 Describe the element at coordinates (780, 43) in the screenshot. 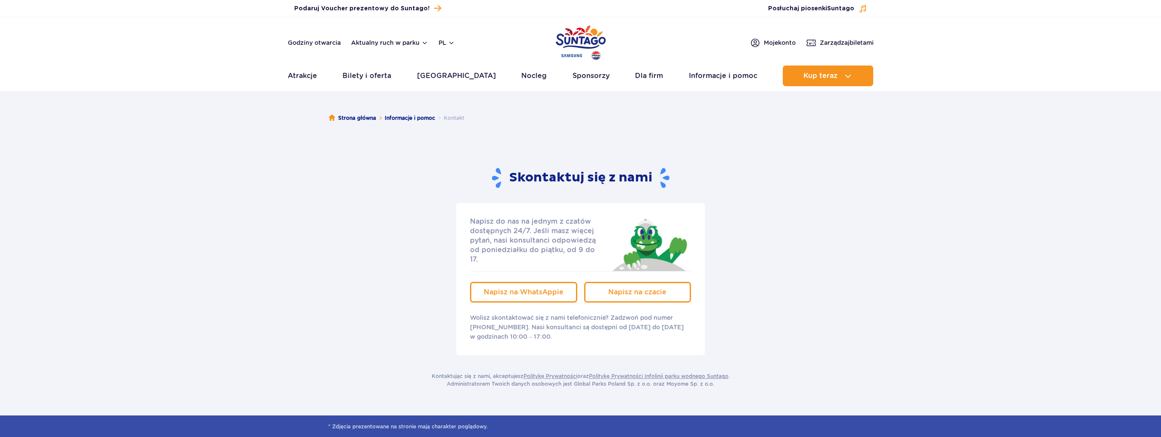

I see `span: Moje konto` at that location.